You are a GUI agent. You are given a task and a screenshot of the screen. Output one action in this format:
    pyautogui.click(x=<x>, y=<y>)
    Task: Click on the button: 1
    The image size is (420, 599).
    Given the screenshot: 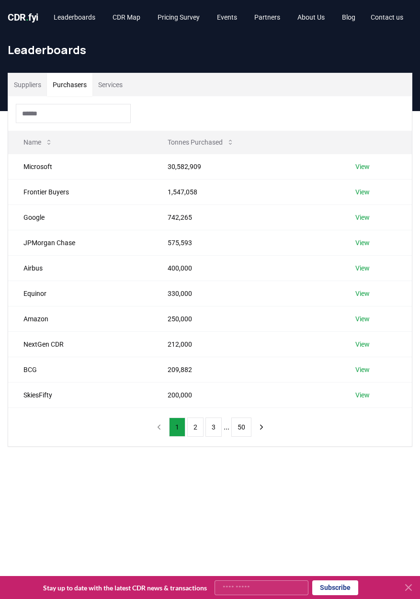 What is the action you would take?
    pyautogui.click(x=177, y=427)
    